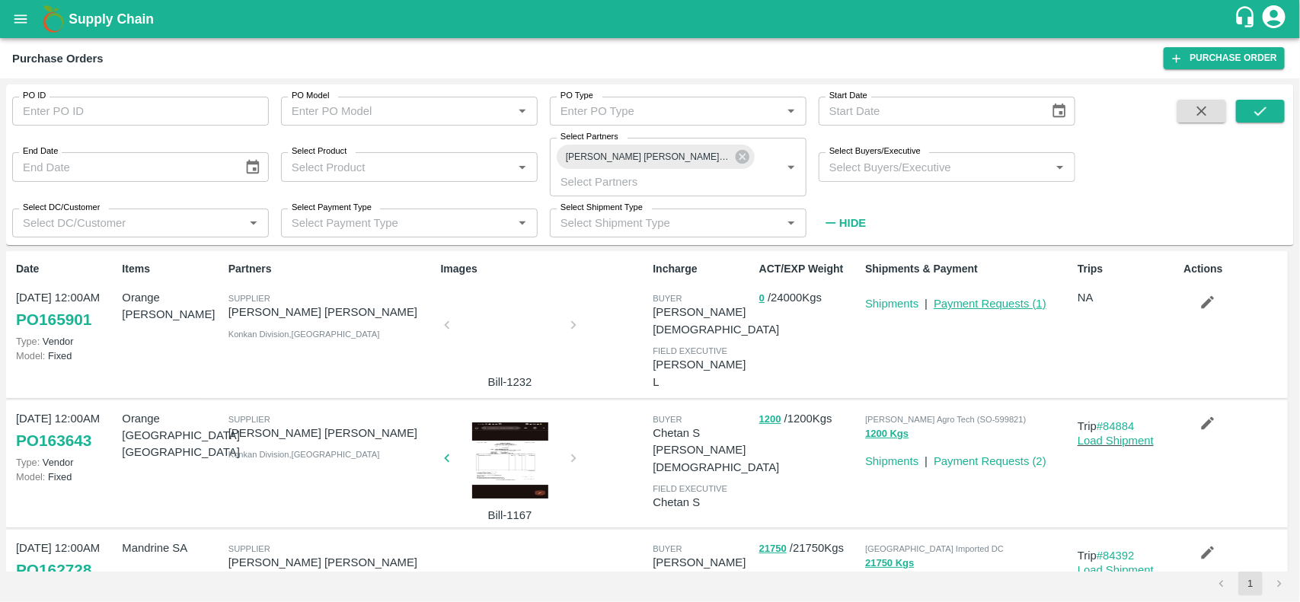 This screenshot has width=1300, height=602. I want to click on p: Vendor, so click(65, 462).